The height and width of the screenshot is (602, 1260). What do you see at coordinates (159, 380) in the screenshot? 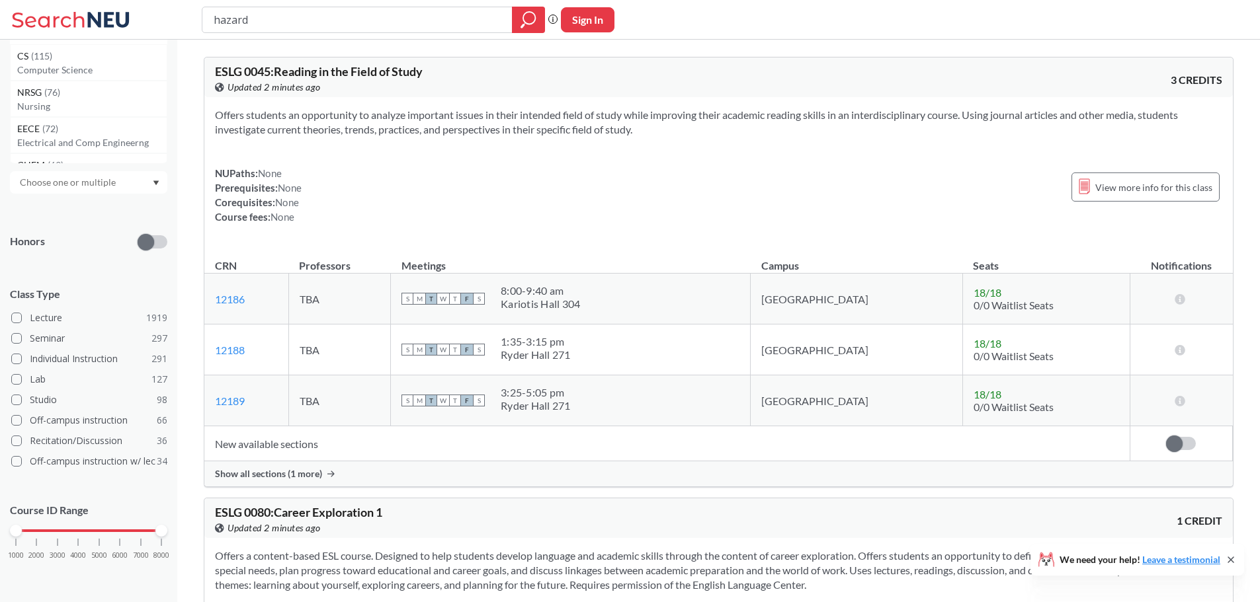
I see `span: 127` at bounding box center [159, 380].